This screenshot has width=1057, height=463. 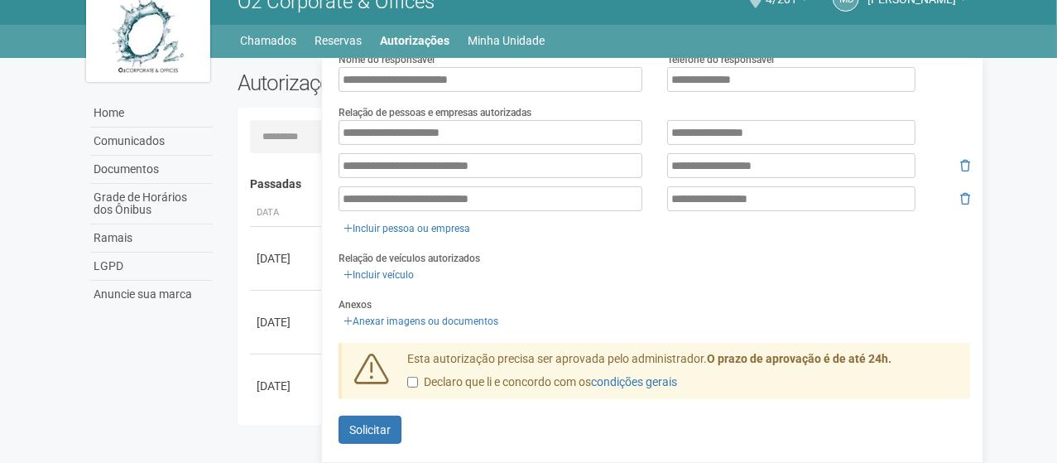 I want to click on a: Chamados, so click(x=269, y=41).